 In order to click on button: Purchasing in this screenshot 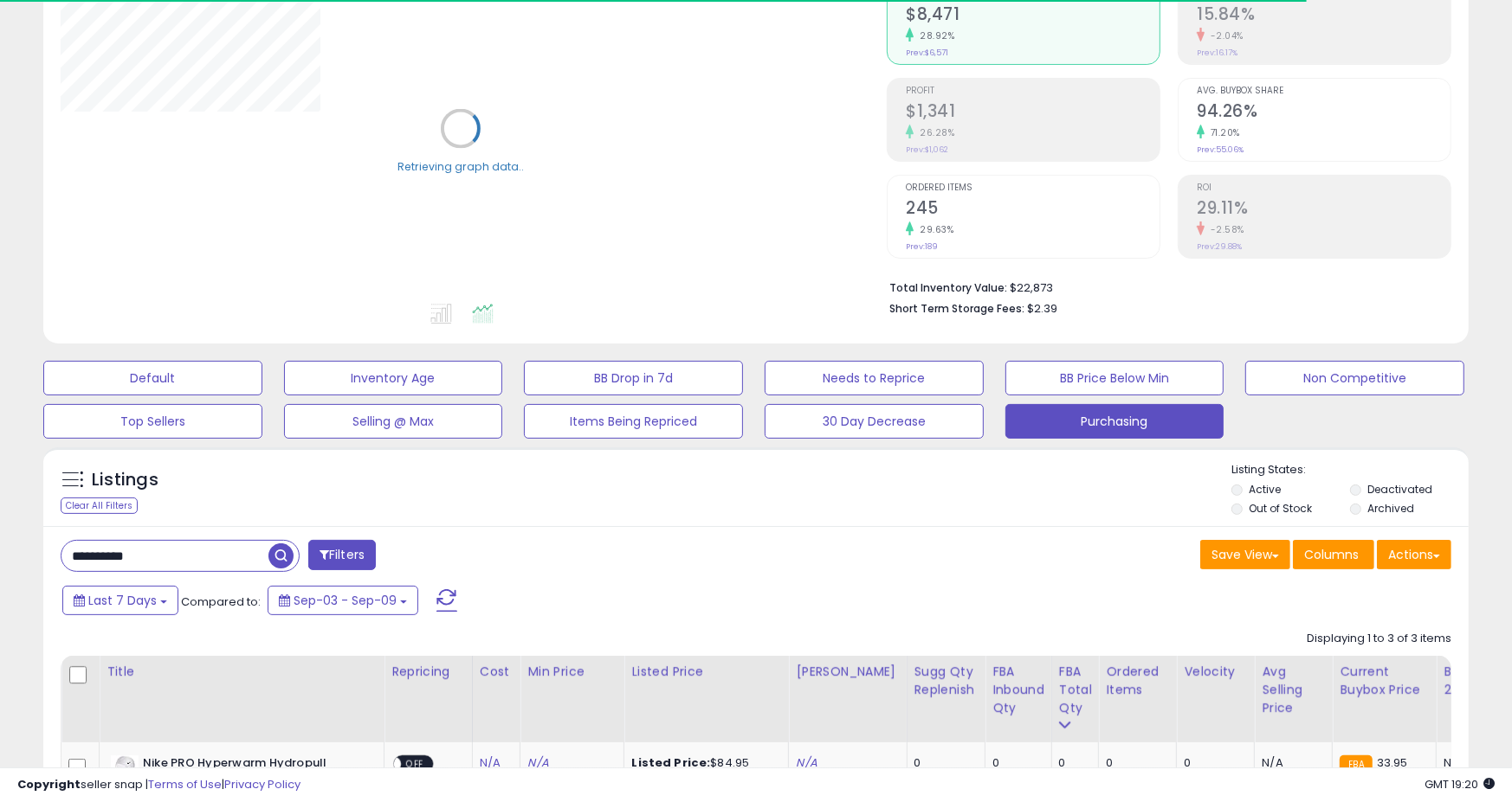, I will do `click(1115, 422)`.